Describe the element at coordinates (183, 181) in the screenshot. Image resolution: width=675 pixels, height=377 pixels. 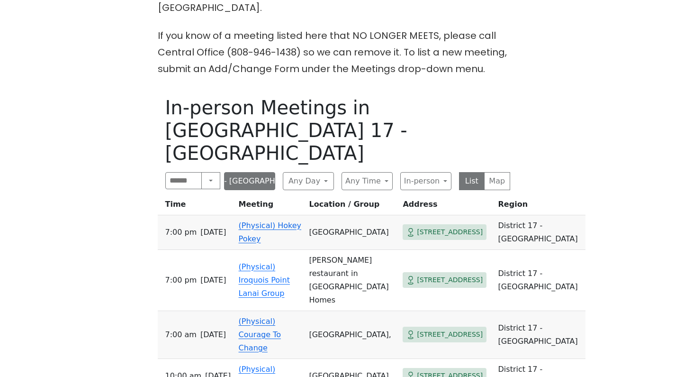
I see `input: Search` at that location.